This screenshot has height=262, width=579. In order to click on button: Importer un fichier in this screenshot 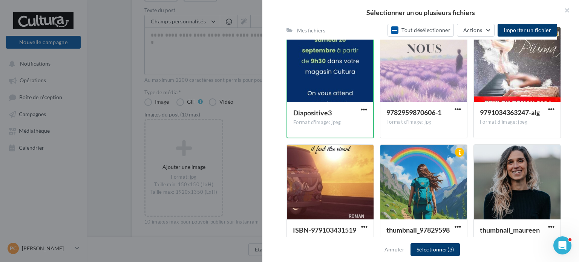, I will do `click(527, 30)`.